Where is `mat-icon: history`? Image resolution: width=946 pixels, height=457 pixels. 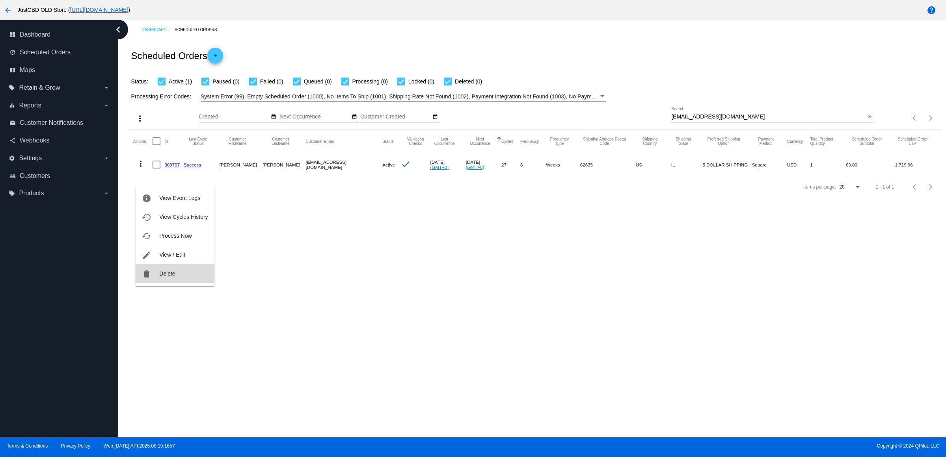
mat-icon: history is located at coordinates (147, 217).